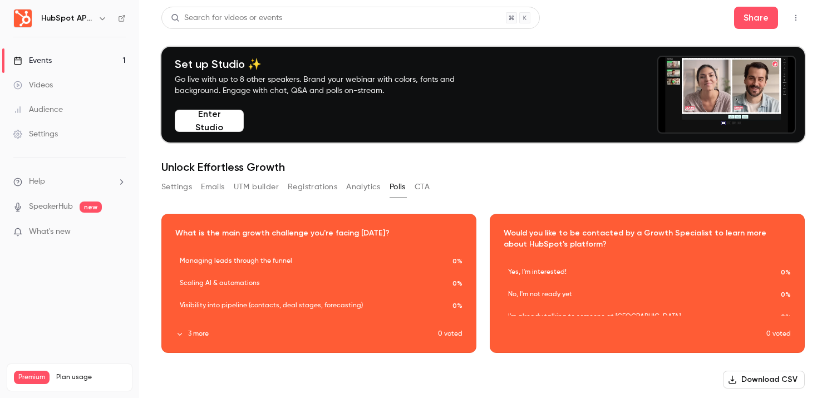 This screenshot has width=827, height=398. I want to click on p: Go live with up to 8 other speakers. Brand your webinar with colors, fonts and background. Engage..., so click(328, 85).